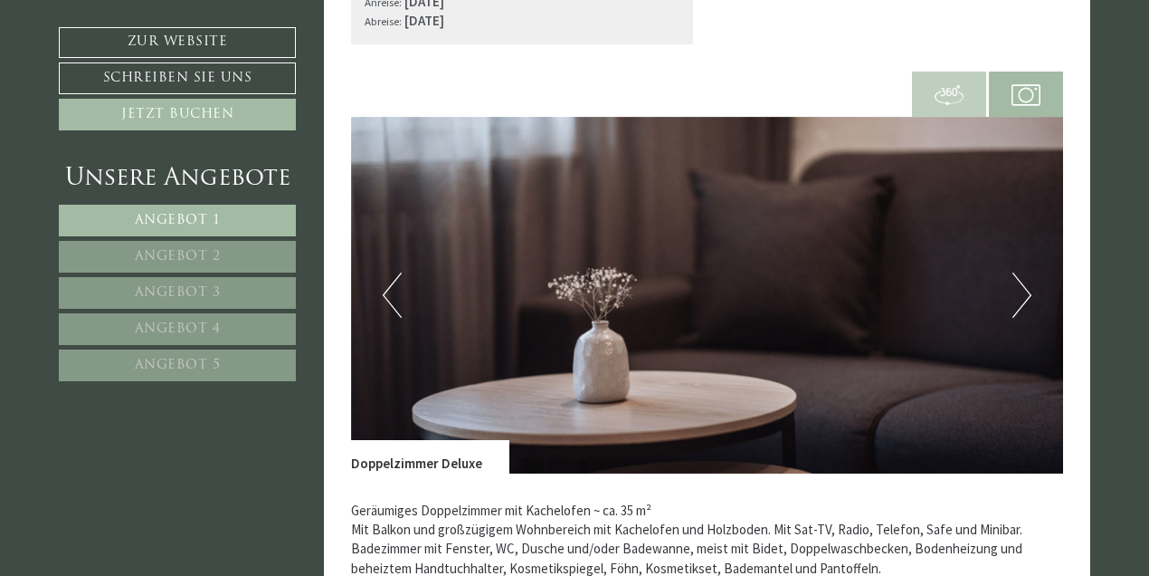 The width and height of the screenshot is (1149, 576). I want to click on span: Angebot 4, so click(177, 329).